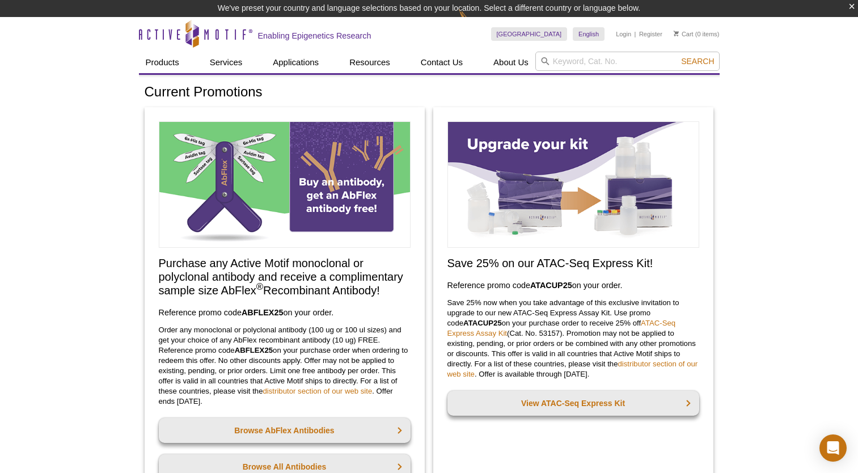 This screenshot has height=473, width=858. Describe the element at coordinates (318, 391) in the screenshot. I see `a: distributor section of our web site` at that location.